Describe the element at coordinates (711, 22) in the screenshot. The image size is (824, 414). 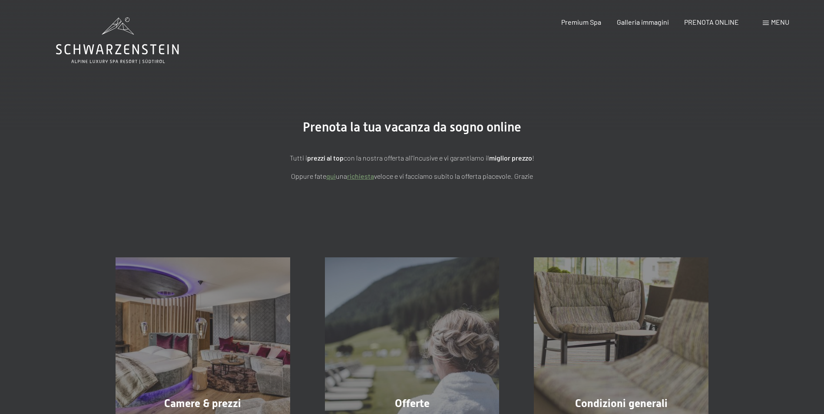
I see `a: PRENOTA ONLINE` at that location.